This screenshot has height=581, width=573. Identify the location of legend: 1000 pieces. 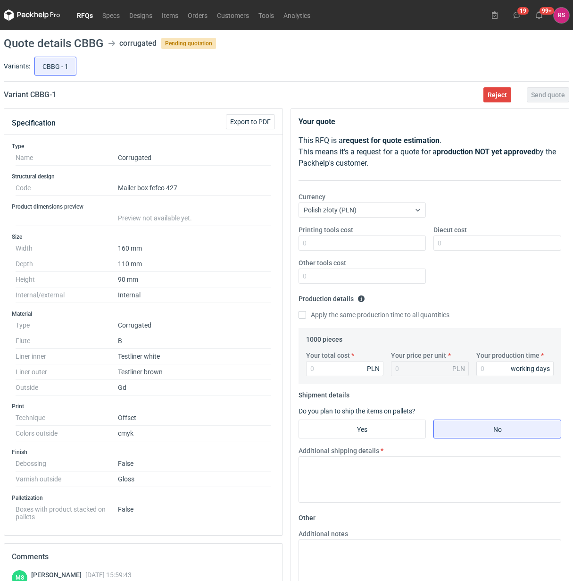
(324, 337).